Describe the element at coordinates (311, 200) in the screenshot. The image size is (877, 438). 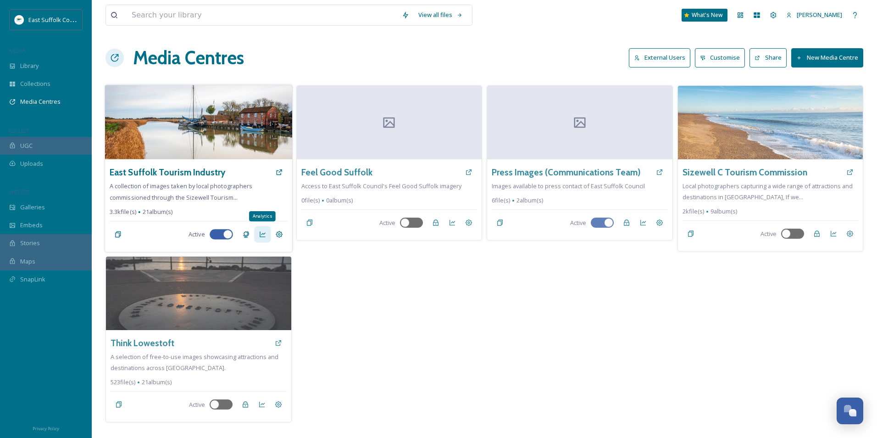
I see `span: 0 file(s)` at that location.